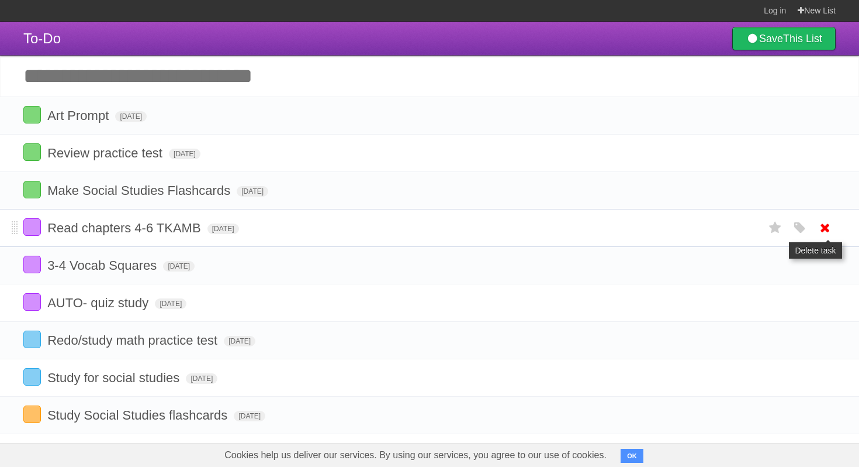 The image size is (859, 467). What do you see at coordinates (776, 227) in the screenshot?
I see `label: Star task` at bounding box center [776, 227].